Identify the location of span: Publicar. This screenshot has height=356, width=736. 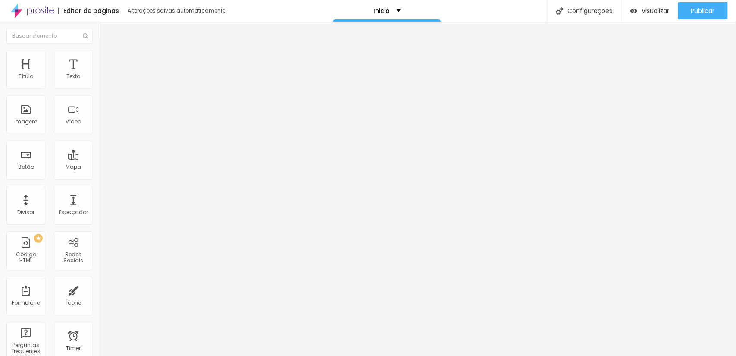
(703, 11).